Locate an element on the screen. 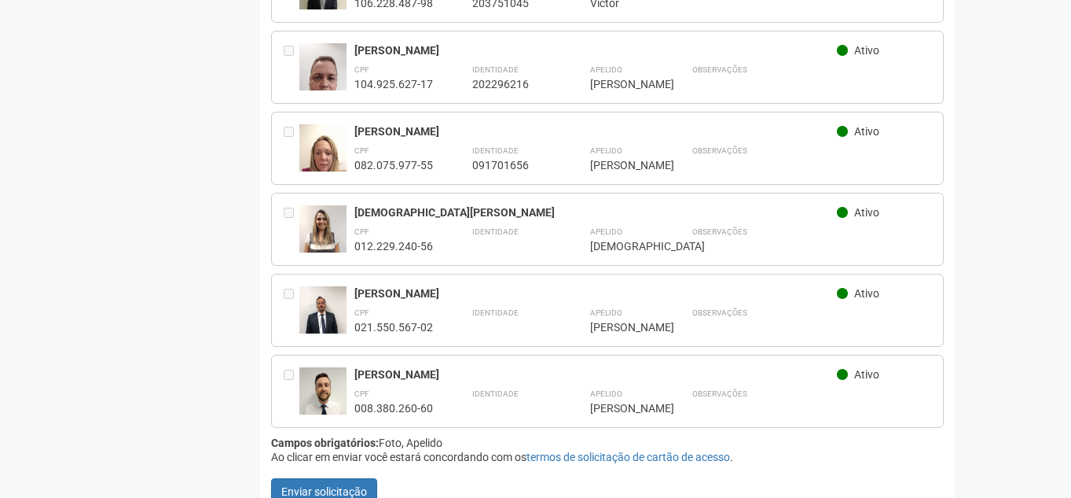  div: Ao clicar em enviar você estará concordando com os . is located at coordinates (608, 457).